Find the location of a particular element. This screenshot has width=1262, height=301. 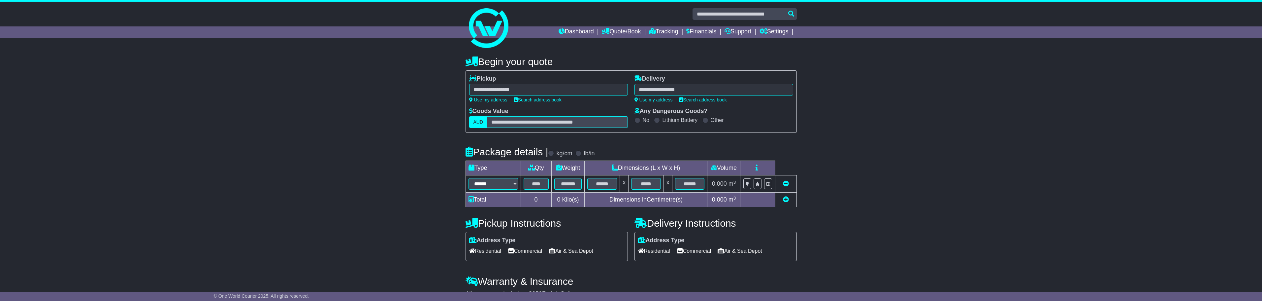

td: Kilo(s) is located at coordinates (568, 200).